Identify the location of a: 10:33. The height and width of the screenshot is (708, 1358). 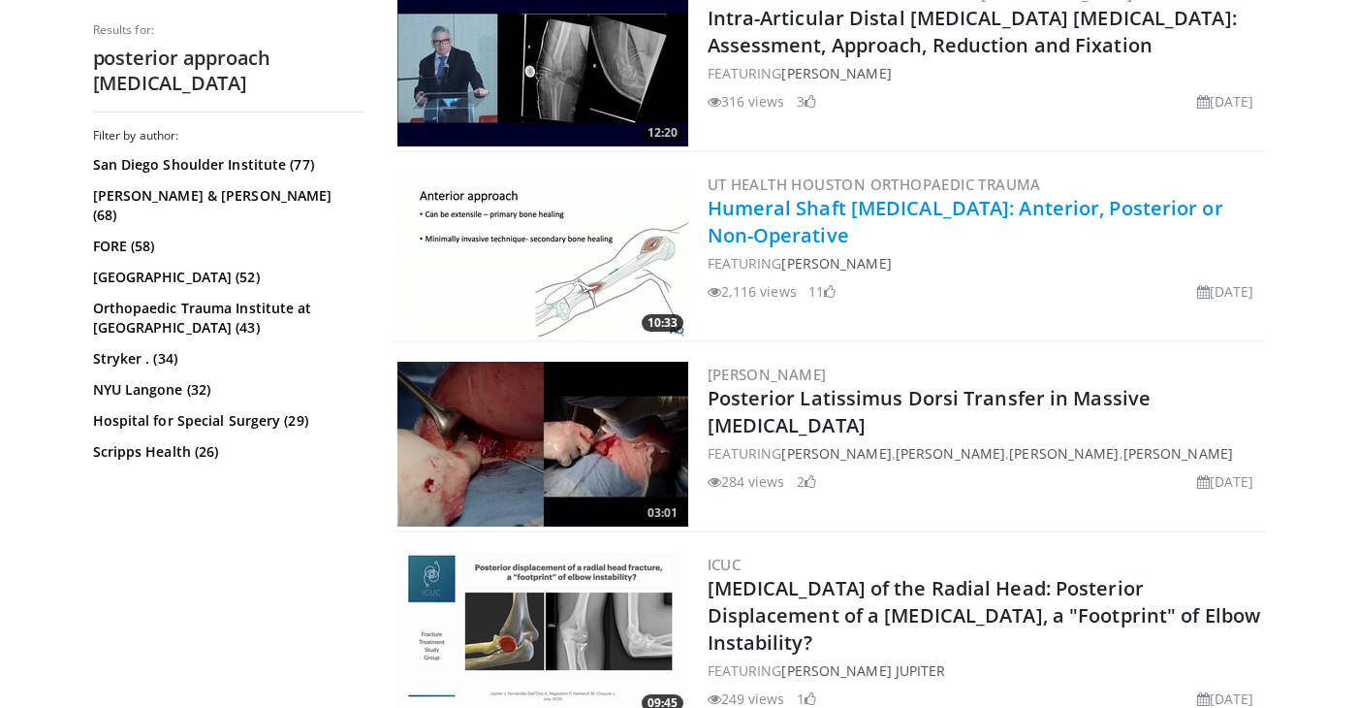
(543, 254).